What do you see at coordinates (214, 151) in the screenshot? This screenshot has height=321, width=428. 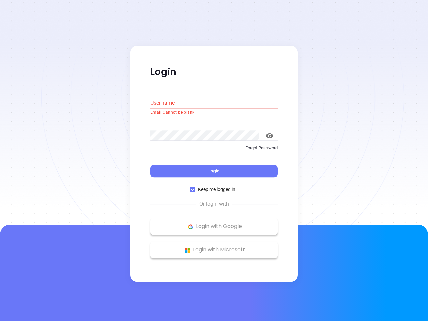 I see `a: Forgot Password` at bounding box center [214, 151].